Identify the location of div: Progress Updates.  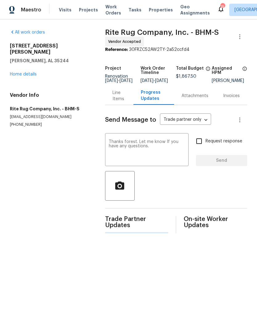
(154, 96).